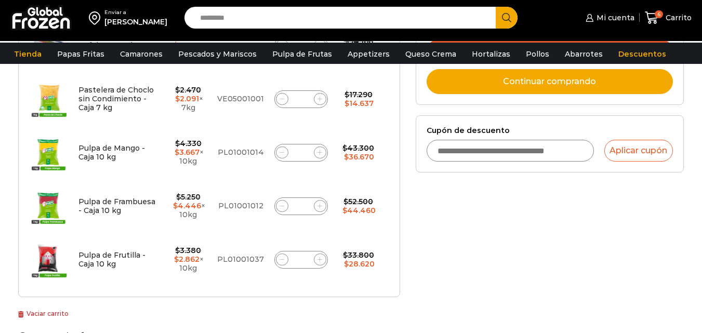 The height and width of the screenshot is (333, 702). What do you see at coordinates (43, 313) in the screenshot?
I see `a: Vaciar carrito` at bounding box center [43, 313].